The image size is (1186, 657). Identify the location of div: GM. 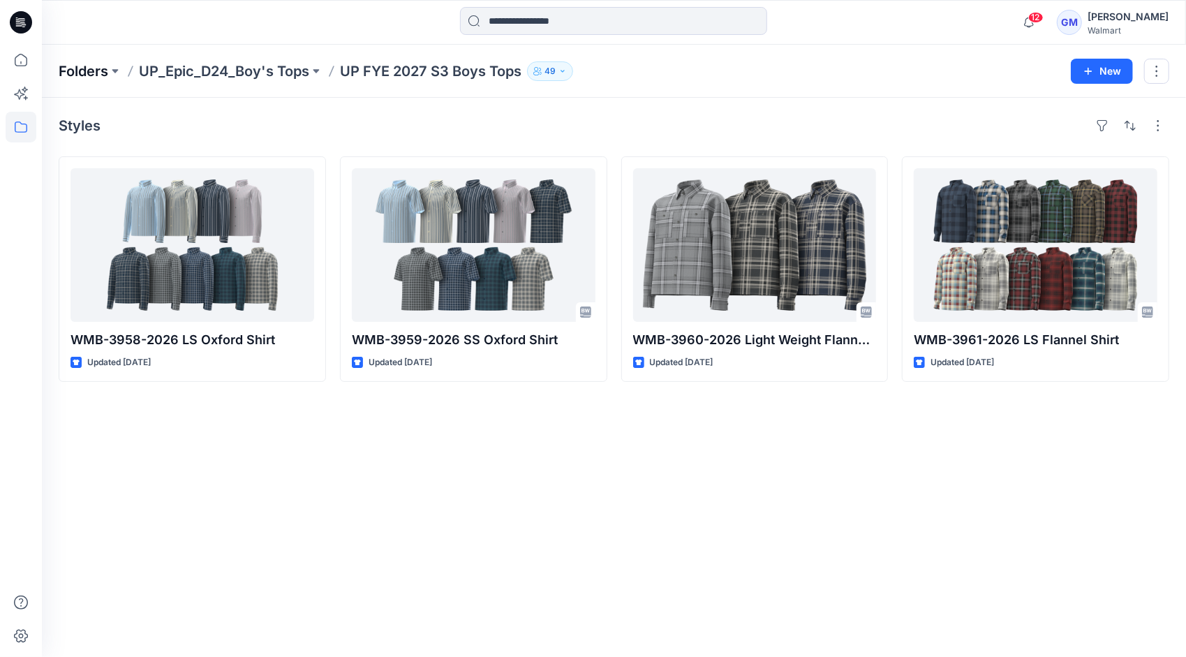
(1070, 22).